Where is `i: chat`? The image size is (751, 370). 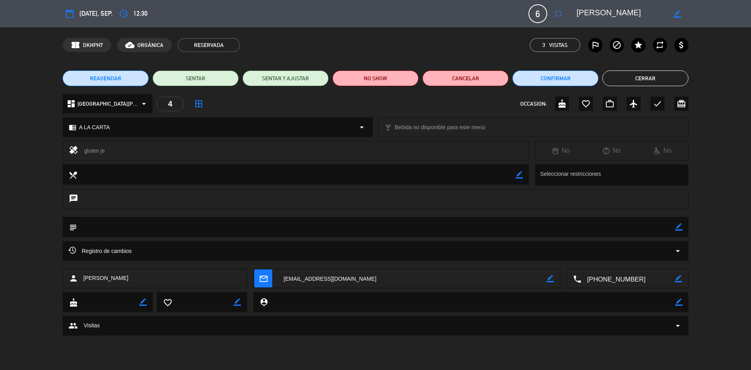
i: chat is located at coordinates (74, 199).